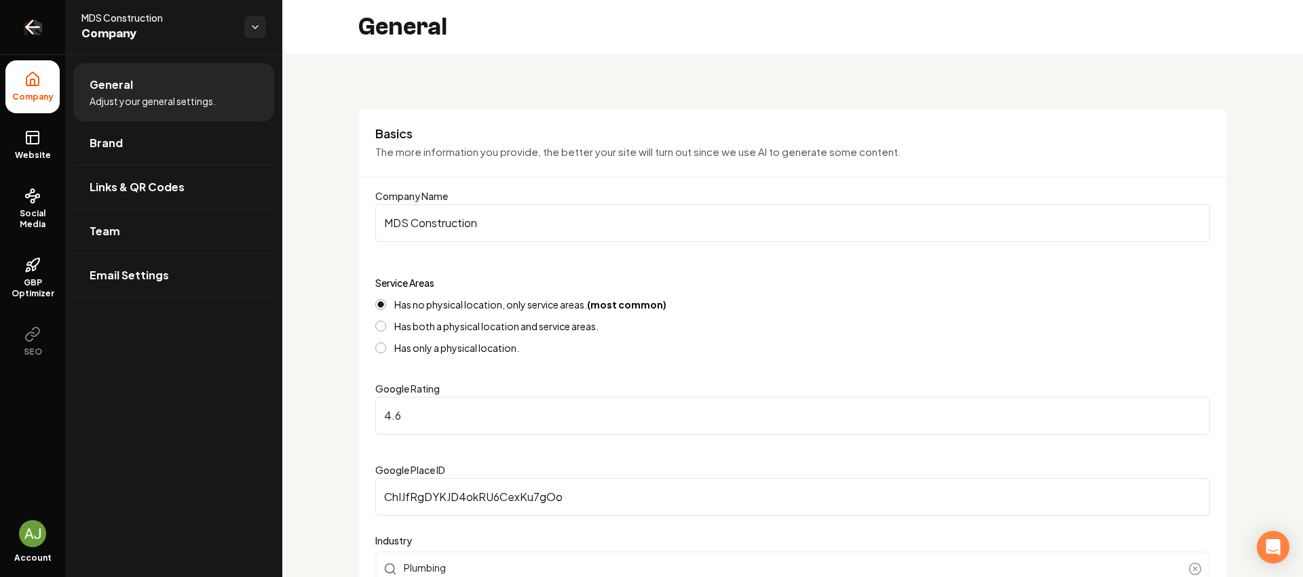 This screenshot has width=1303, height=577. What do you see at coordinates (792, 416) in the screenshot?
I see `input: Google Rating` at bounding box center [792, 416].